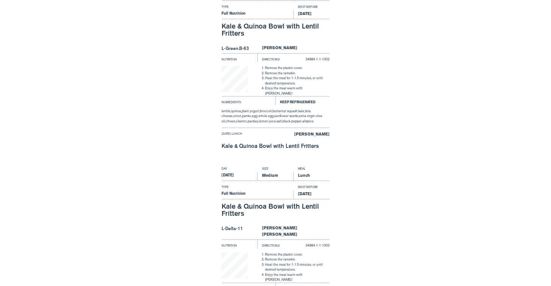 The height and width of the screenshot is (286, 551). Describe the element at coordinates (302, 111) in the screenshot. I see `span: kale,` at that location.